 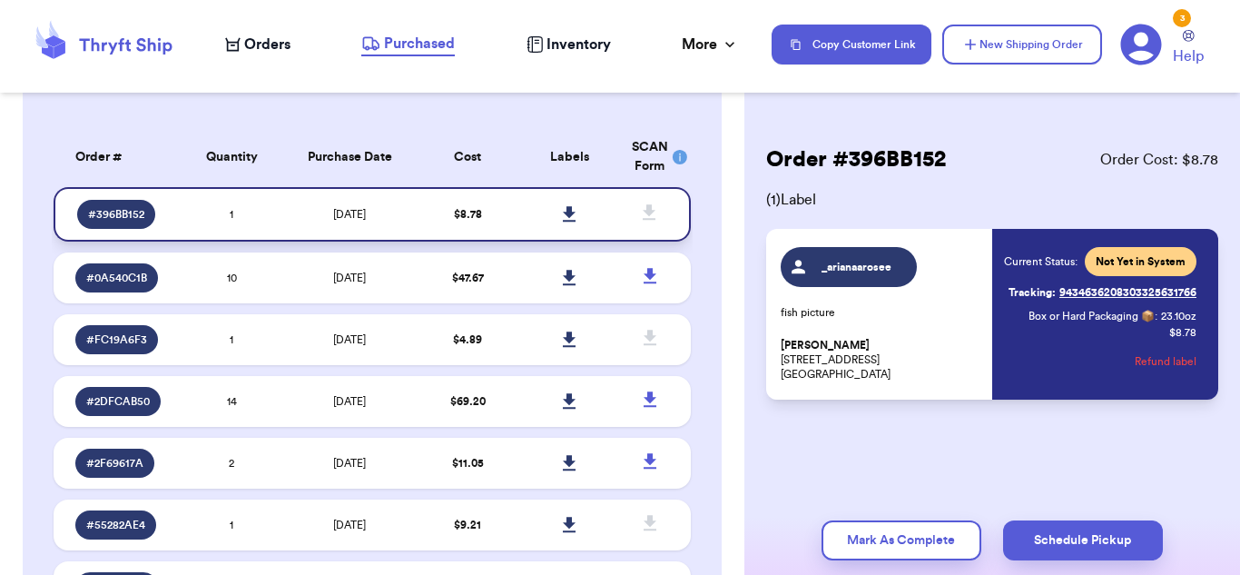 What do you see at coordinates (468, 340) in the screenshot?
I see `span: $ 4.89` at bounding box center [468, 340].